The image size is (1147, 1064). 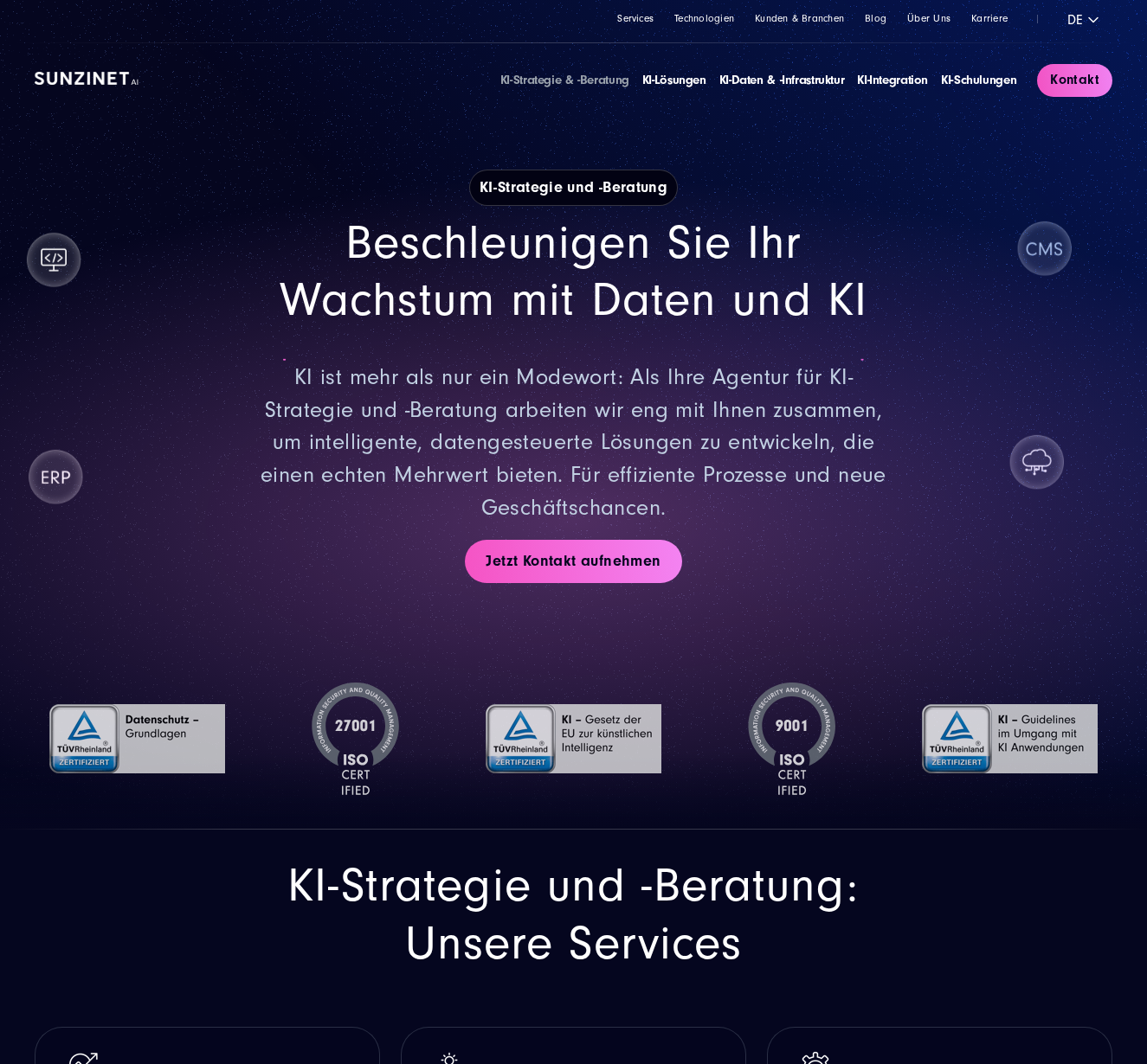 I want to click on a: Technologien, so click(x=704, y=18).